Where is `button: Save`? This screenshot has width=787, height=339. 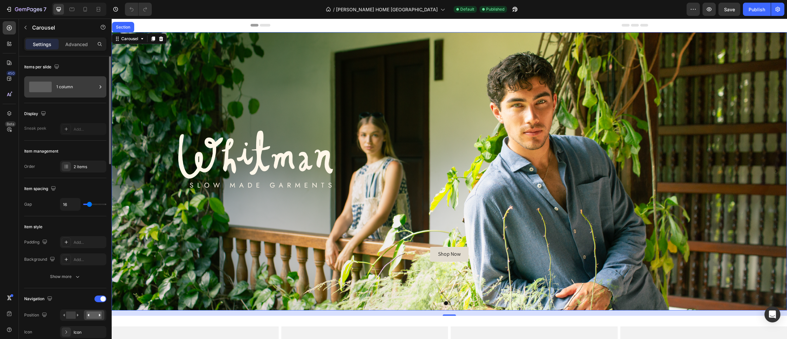 button: Save is located at coordinates (729, 9).